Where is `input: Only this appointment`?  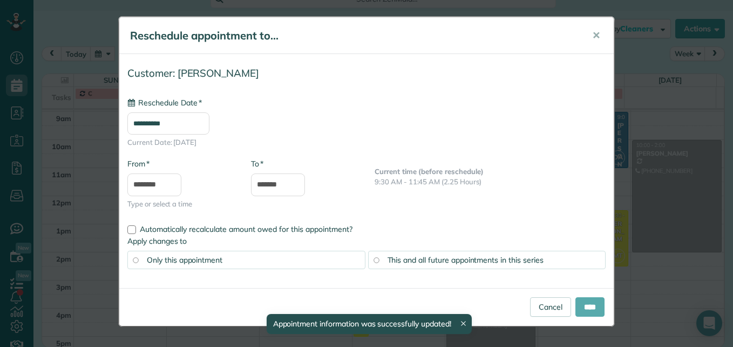 input: Only this appointment is located at coordinates (136, 260).